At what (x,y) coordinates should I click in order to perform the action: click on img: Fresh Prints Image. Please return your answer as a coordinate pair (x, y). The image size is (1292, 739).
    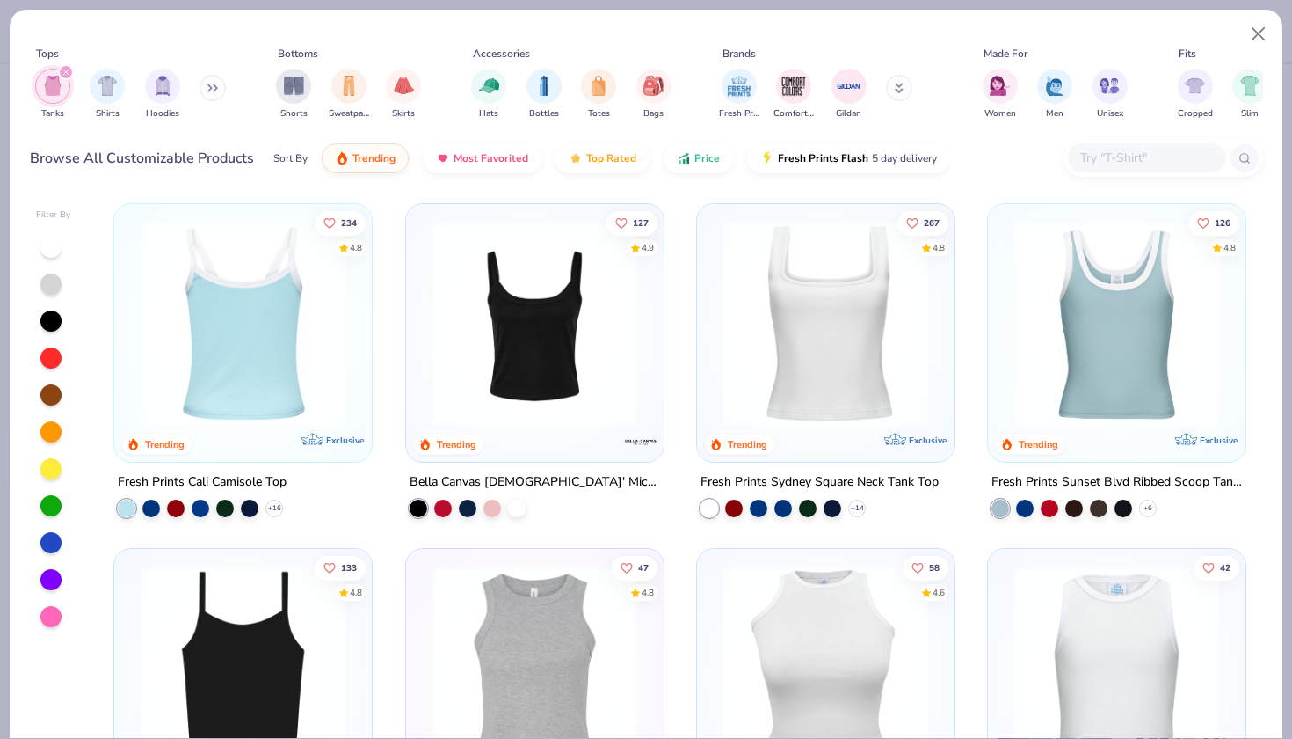
    Looking at the image, I should click on (739, 86).